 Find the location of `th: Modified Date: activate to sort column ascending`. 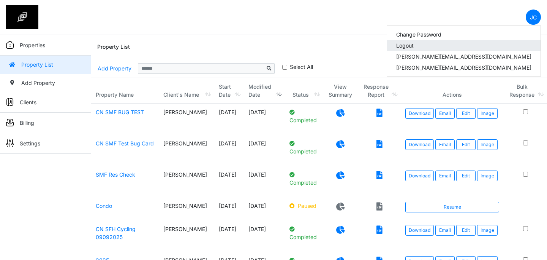

th: Modified Date: activate to sort column ascending is located at coordinates (264, 90).